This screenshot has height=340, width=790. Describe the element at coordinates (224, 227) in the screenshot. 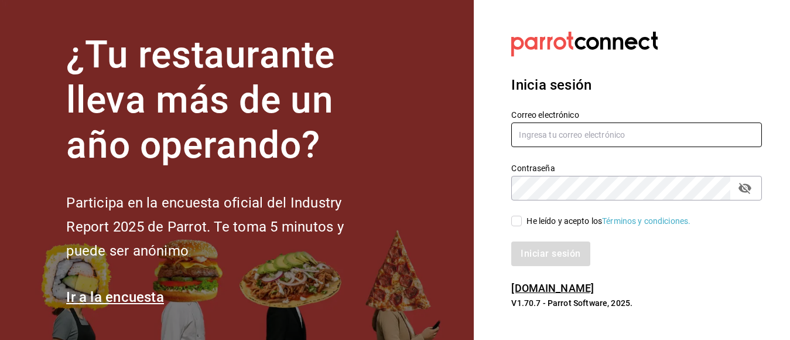

I see `h2: Participa en la encuesta oficial del Industry Report 2025 de Parrot. Te toma 5 minutos y puede se...` at that location.